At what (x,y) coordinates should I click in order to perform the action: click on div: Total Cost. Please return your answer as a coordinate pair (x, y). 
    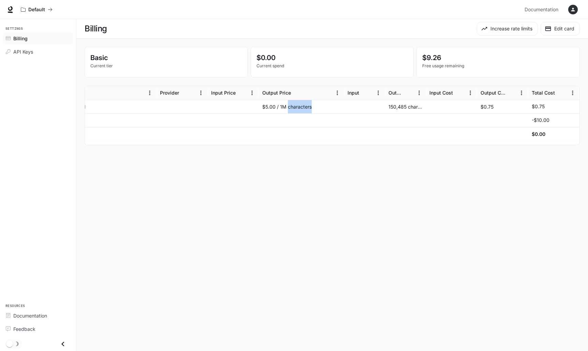
    Looking at the image, I should click on (543, 92).